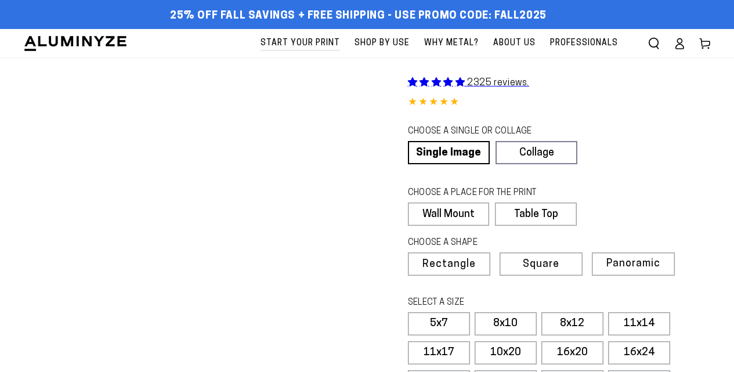  What do you see at coordinates (639, 353) in the screenshot?
I see `label: 16x24` at bounding box center [639, 353].